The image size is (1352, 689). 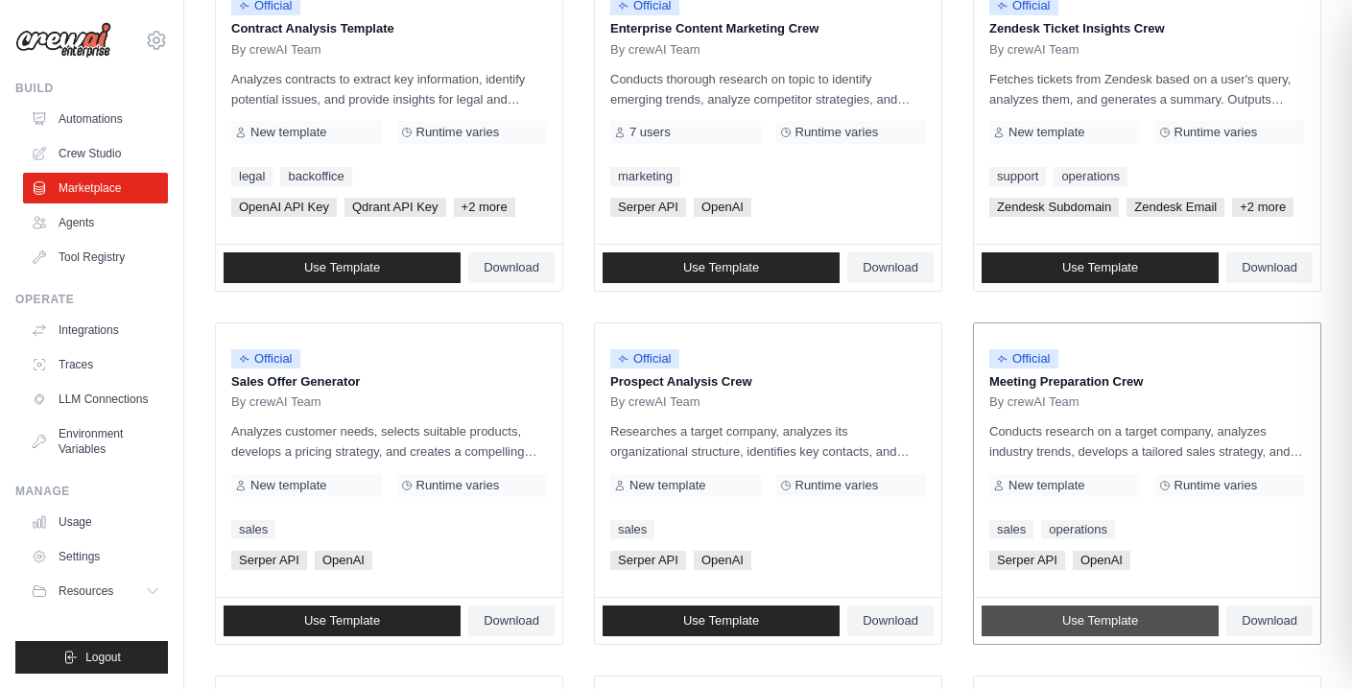 I want to click on div: Build, so click(x=91, y=88).